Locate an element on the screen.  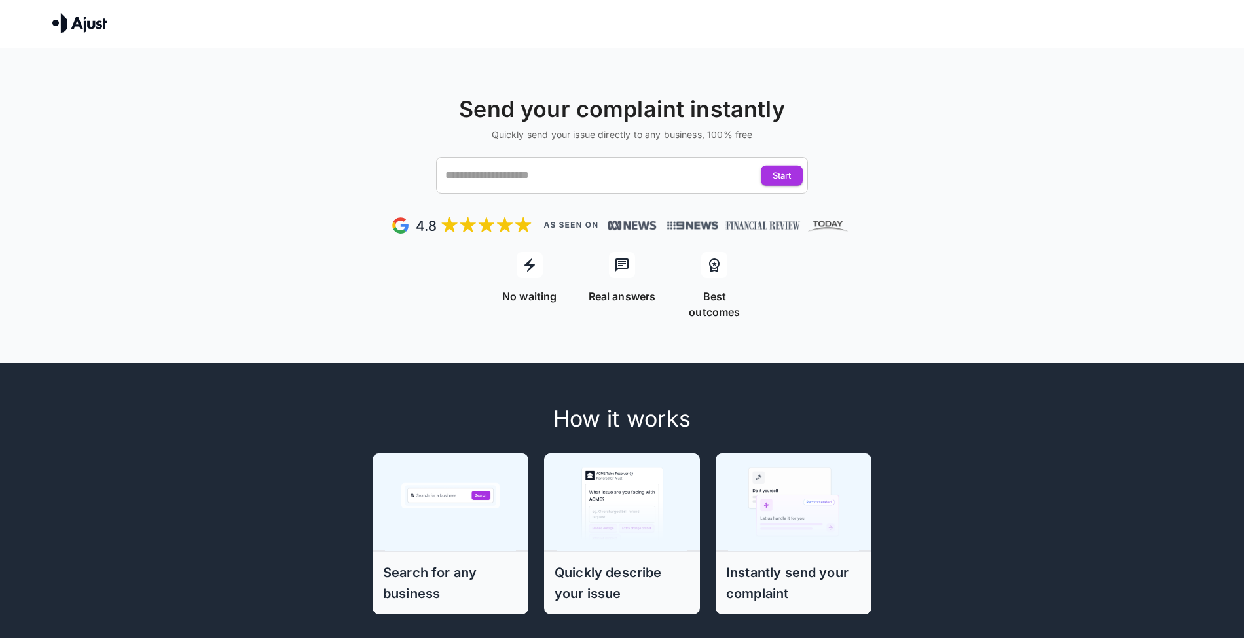
img: Step 3 is located at coordinates (794, 502).